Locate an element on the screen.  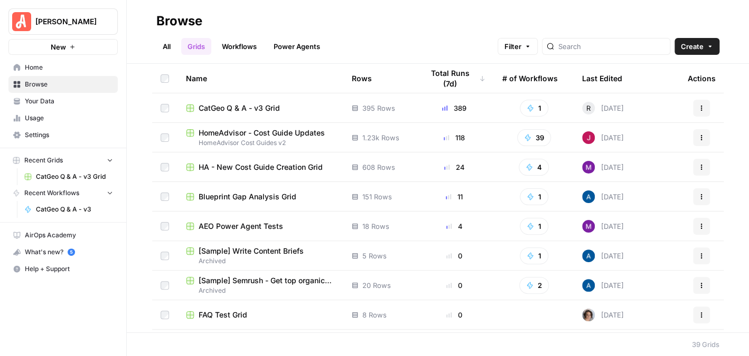
button: 39 is located at coordinates (534, 138).